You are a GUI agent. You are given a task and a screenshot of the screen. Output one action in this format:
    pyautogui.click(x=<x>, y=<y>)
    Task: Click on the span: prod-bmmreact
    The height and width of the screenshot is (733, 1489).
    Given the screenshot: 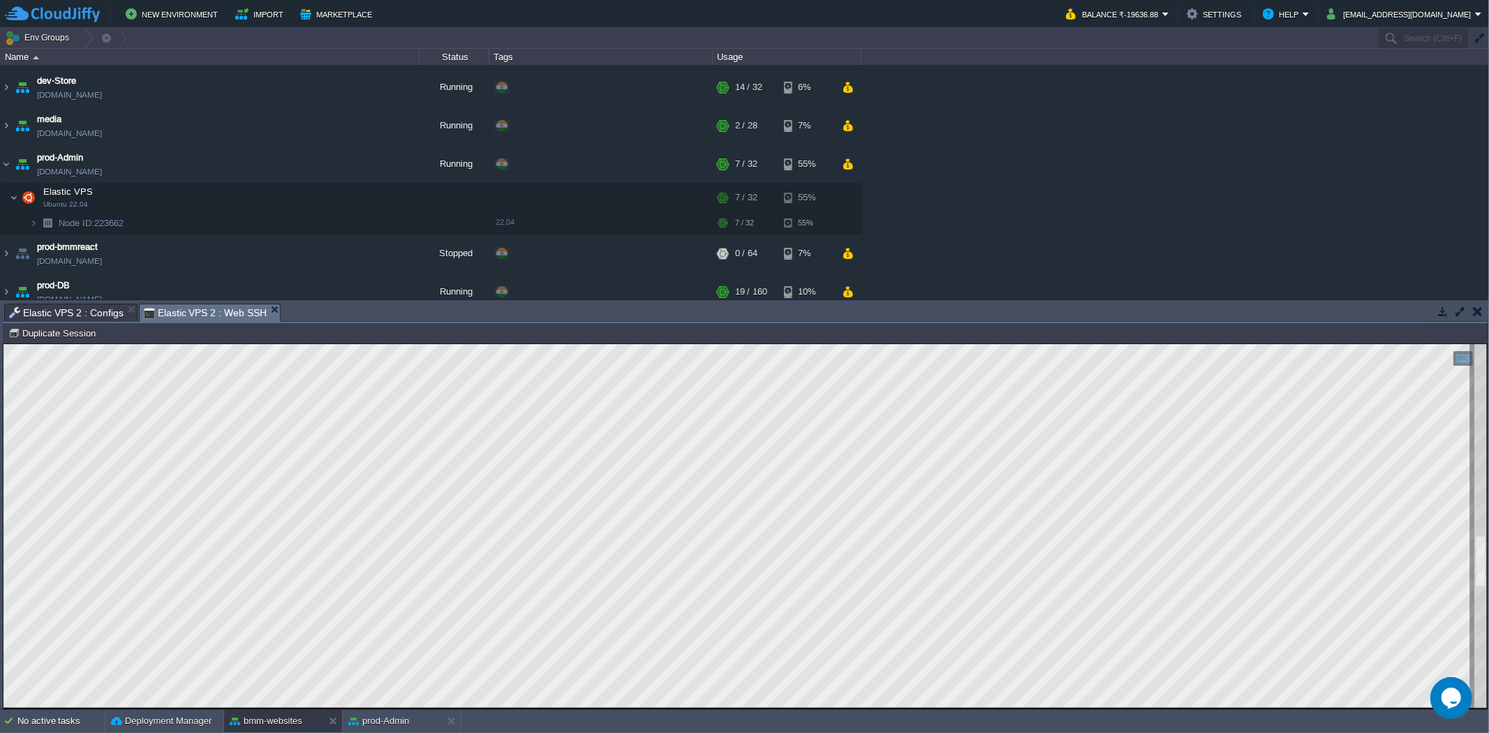 What is the action you would take?
    pyautogui.click(x=67, y=250)
    